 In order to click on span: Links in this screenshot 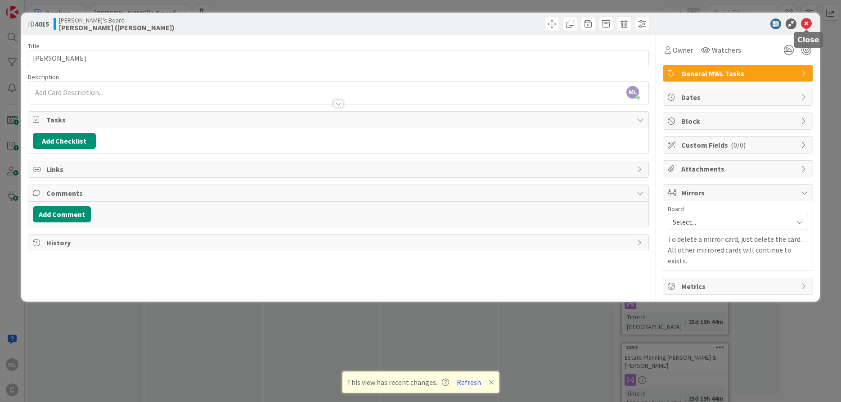, I will do `click(339, 169)`.